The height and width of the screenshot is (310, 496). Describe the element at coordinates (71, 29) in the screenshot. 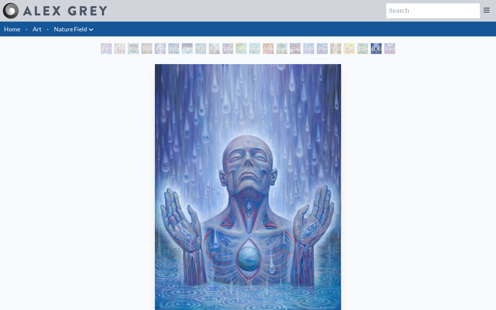

I see `a: Nature Field` at that location.